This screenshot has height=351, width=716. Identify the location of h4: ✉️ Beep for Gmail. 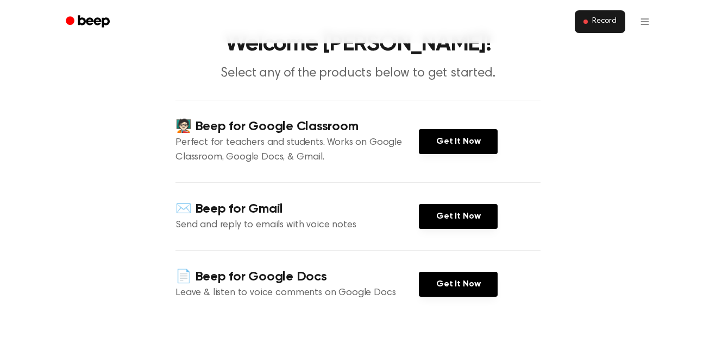
(297, 209).